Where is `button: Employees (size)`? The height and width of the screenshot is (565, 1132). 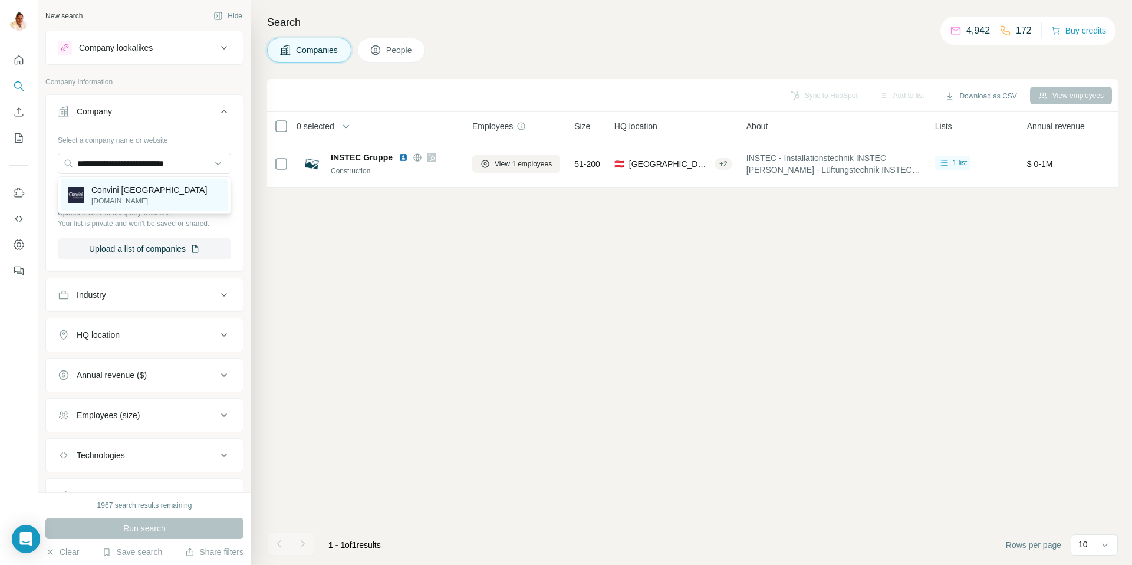
button: Employees (size) is located at coordinates (144, 415).